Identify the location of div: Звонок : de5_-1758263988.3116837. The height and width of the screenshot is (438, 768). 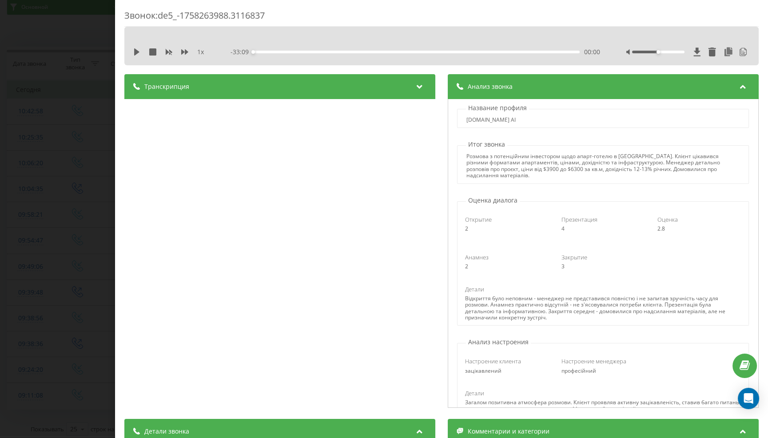
(441, 18).